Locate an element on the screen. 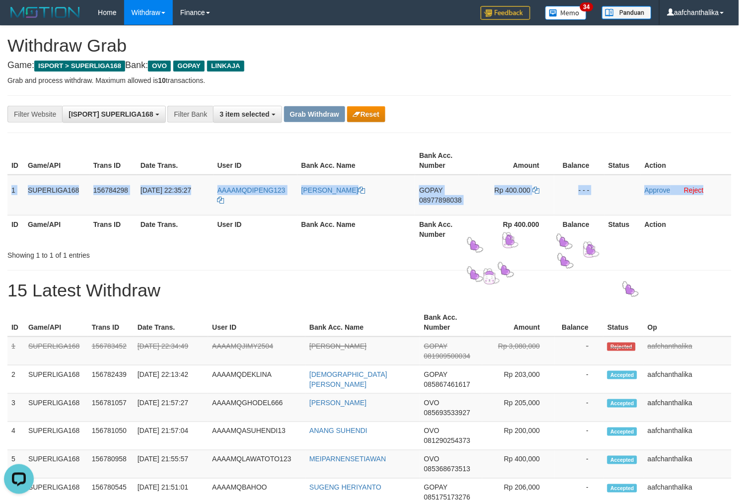 This screenshot has width=739, height=502. a: MEIPARNENSETIAWAN is located at coordinates (347, 459).